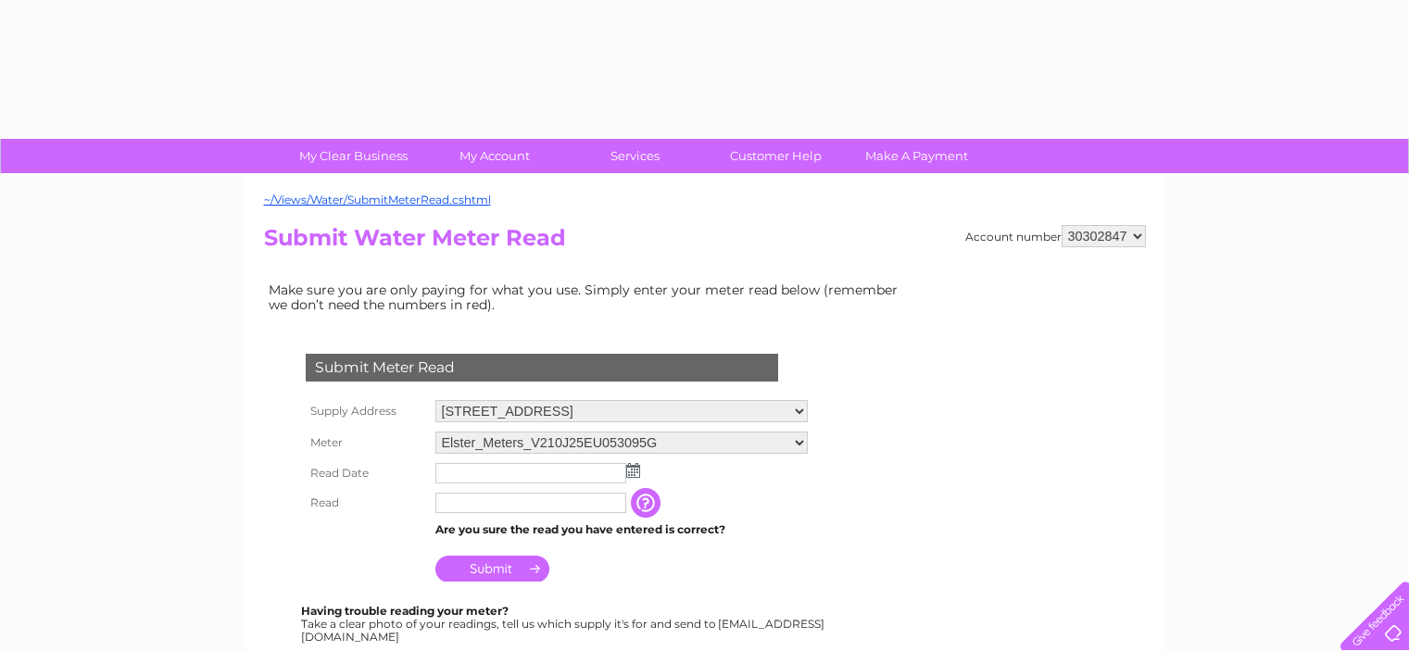 The image size is (1409, 651). I want to click on a: Customer Help, so click(776, 156).